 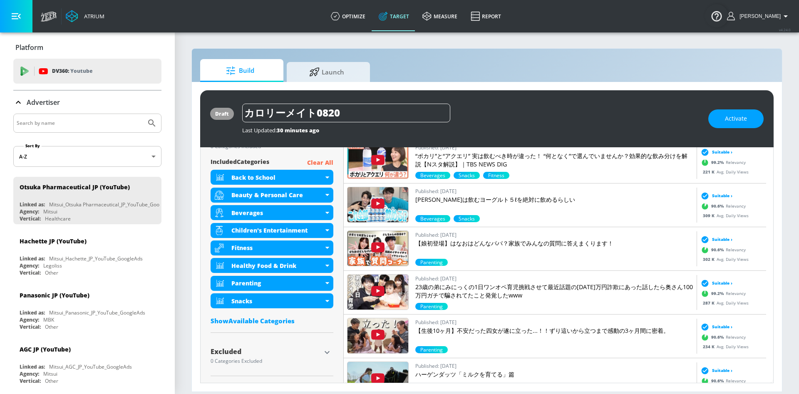 I want to click on img: RoP3ktW0FiM, so click(x=378, y=292).